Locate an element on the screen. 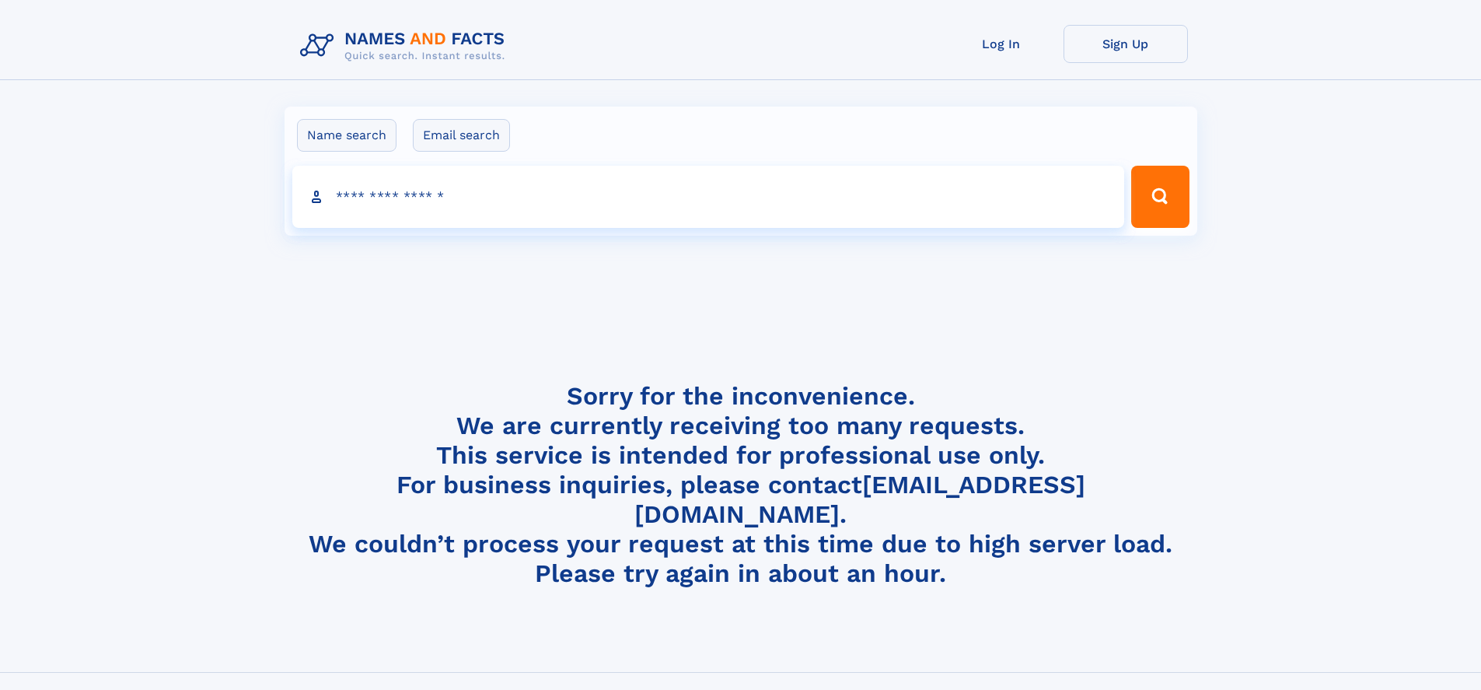 The height and width of the screenshot is (690, 1481). a: Log In is located at coordinates (1001, 44).